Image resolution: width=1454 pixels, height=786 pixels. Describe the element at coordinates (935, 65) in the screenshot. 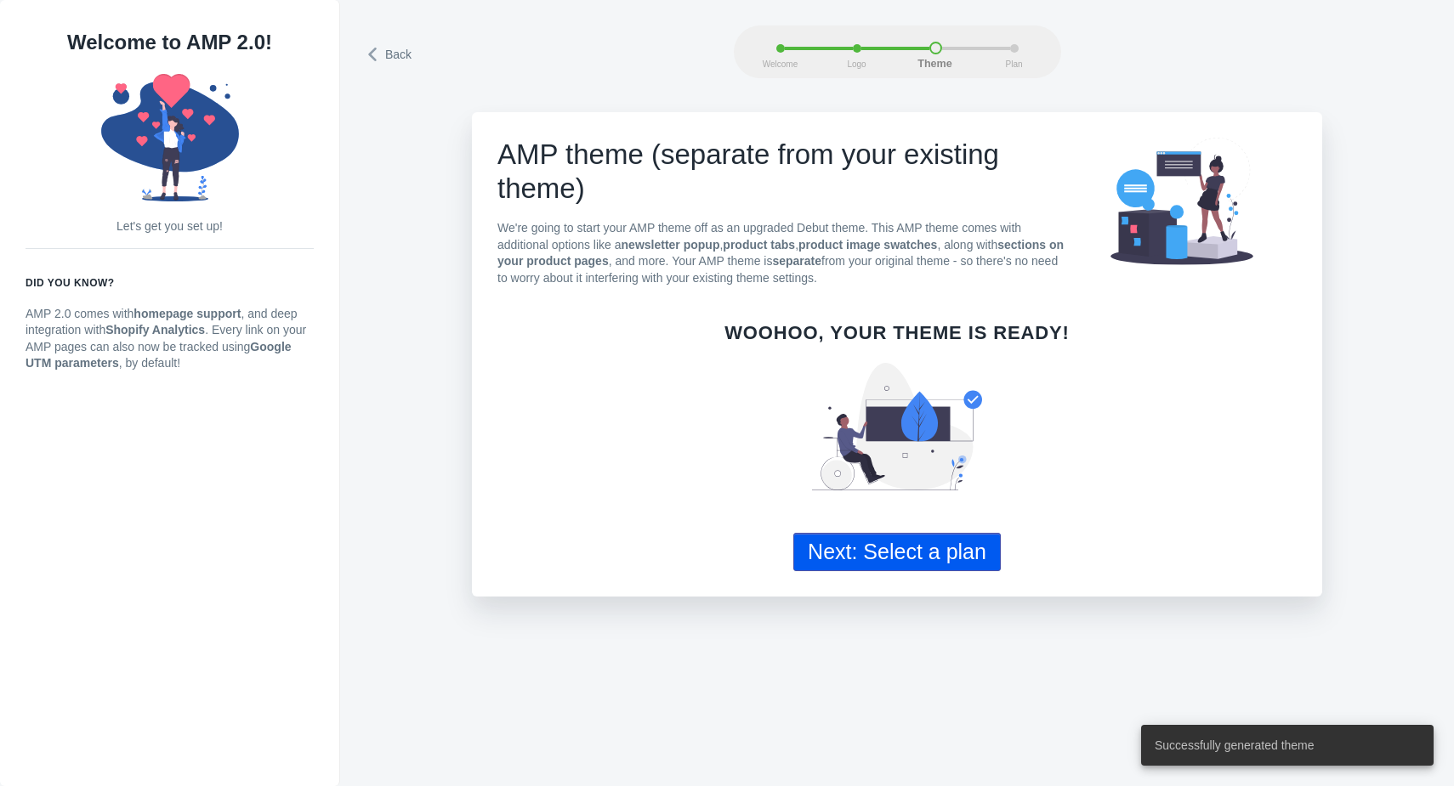

I see `span: Theme` at that location.